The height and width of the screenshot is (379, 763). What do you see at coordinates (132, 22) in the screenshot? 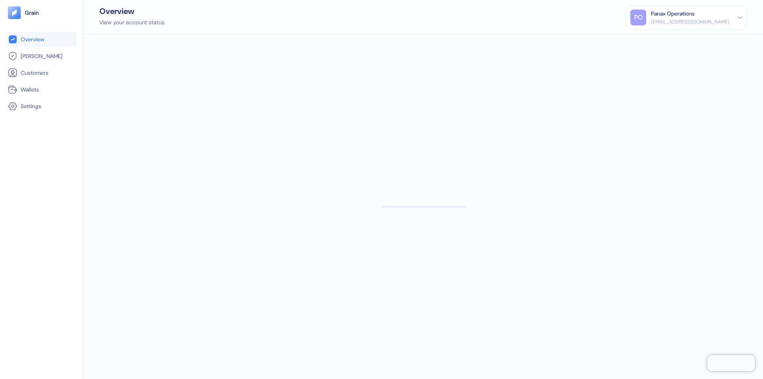
I see `div: View your account status` at bounding box center [132, 22].